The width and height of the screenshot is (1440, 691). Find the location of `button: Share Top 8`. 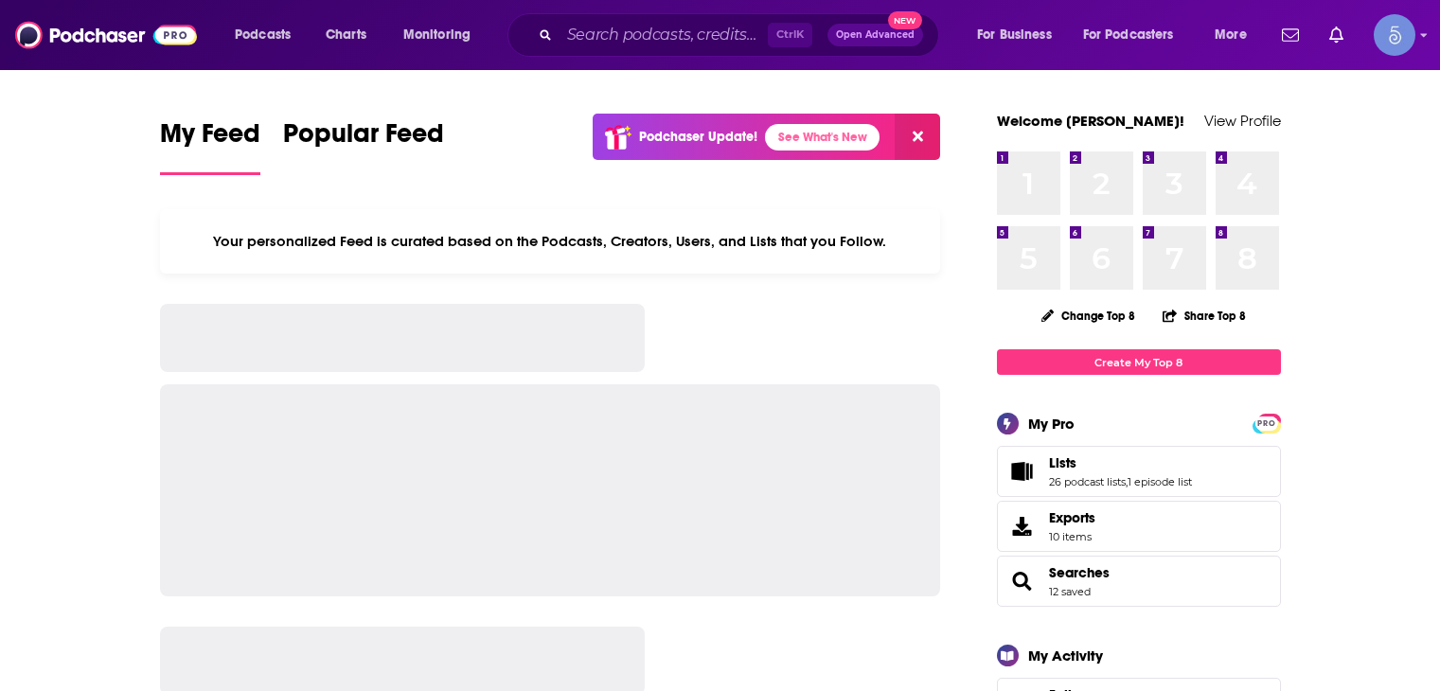

button: Share Top 8 is located at coordinates (1204, 315).